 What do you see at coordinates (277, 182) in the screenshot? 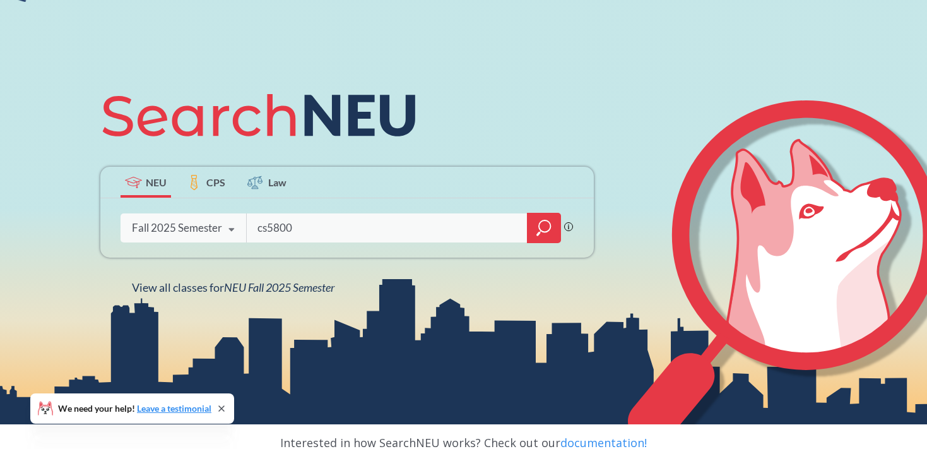
I see `span: Law` at bounding box center [277, 182].